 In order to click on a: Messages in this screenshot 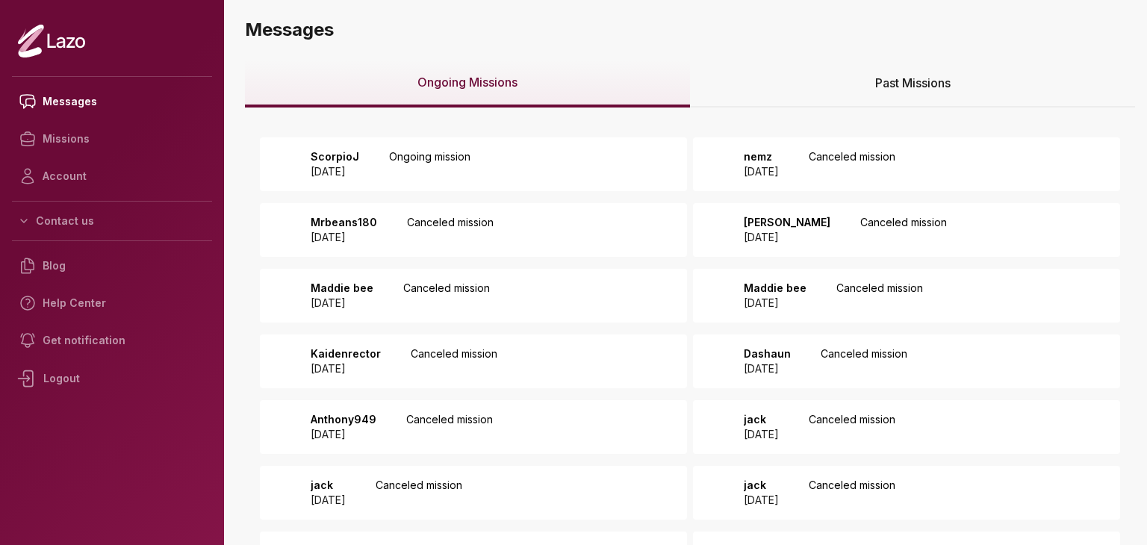, I will do `click(112, 102)`.